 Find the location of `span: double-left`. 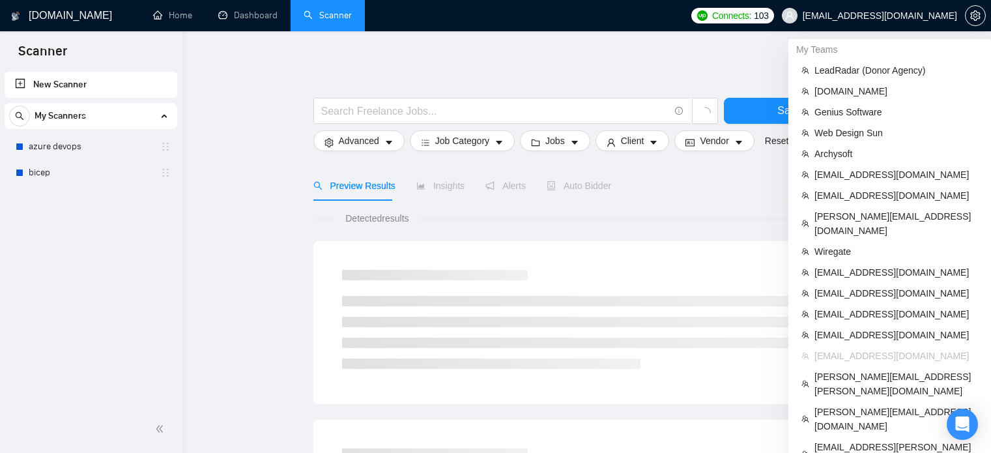

span: double-left is located at coordinates (162, 429).